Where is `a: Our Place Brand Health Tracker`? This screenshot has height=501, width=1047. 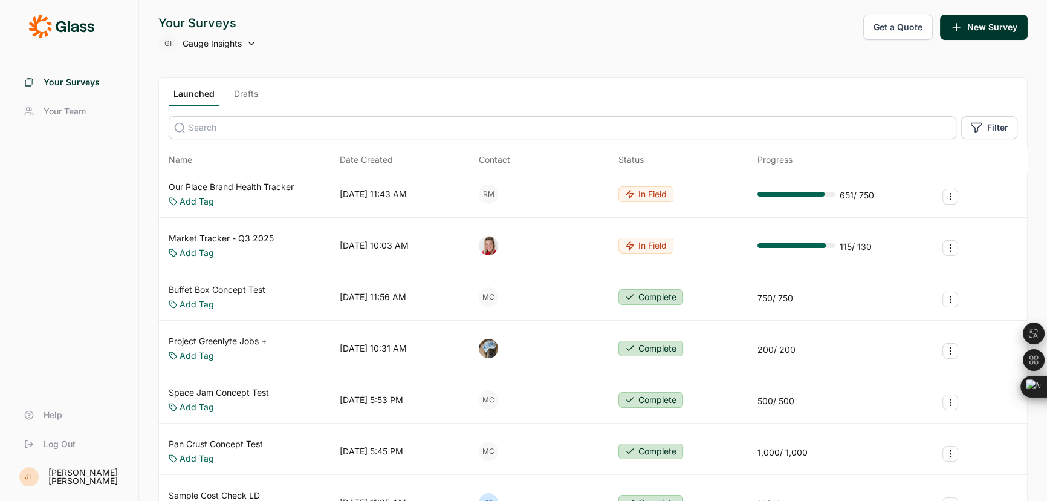 a: Our Place Brand Health Tracker is located at coordinates (231, 187).